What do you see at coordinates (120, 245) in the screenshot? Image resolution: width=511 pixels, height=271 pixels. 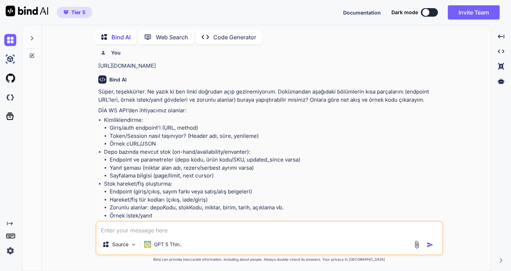 I see `p: Source` at bounding box center [120, 245].